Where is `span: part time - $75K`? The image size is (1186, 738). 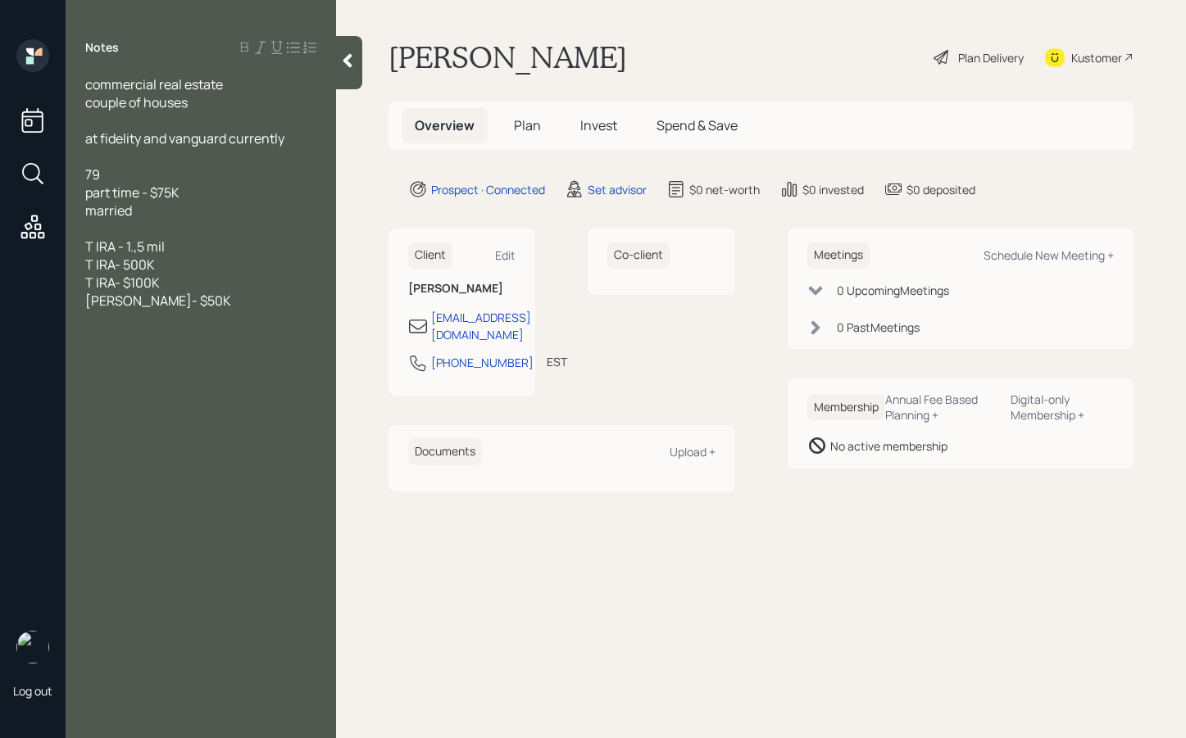 span: part time - $75K is located at coordinates (132, 193).